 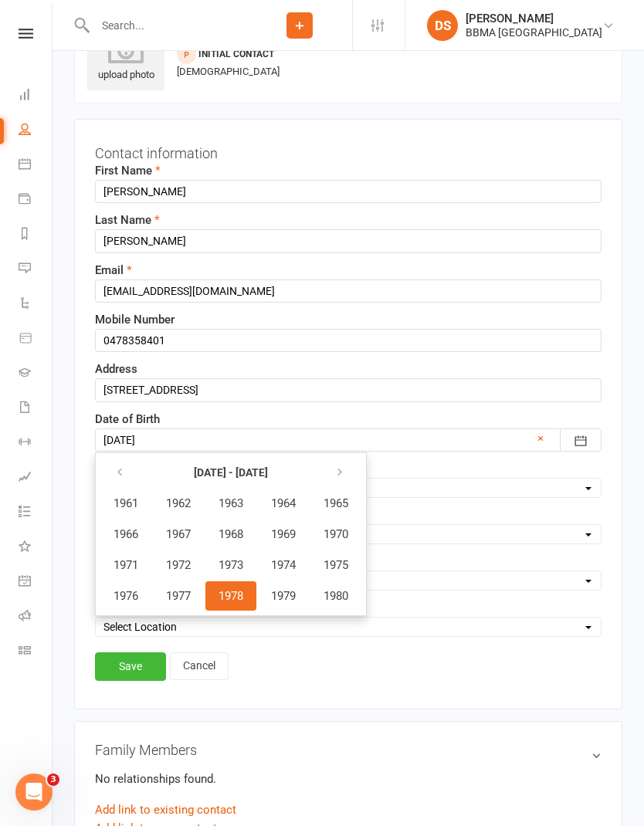 What do you see at coordinates (336, 596) in the screenshot?
I see `span: 1980` at bounding box center [336, 596].